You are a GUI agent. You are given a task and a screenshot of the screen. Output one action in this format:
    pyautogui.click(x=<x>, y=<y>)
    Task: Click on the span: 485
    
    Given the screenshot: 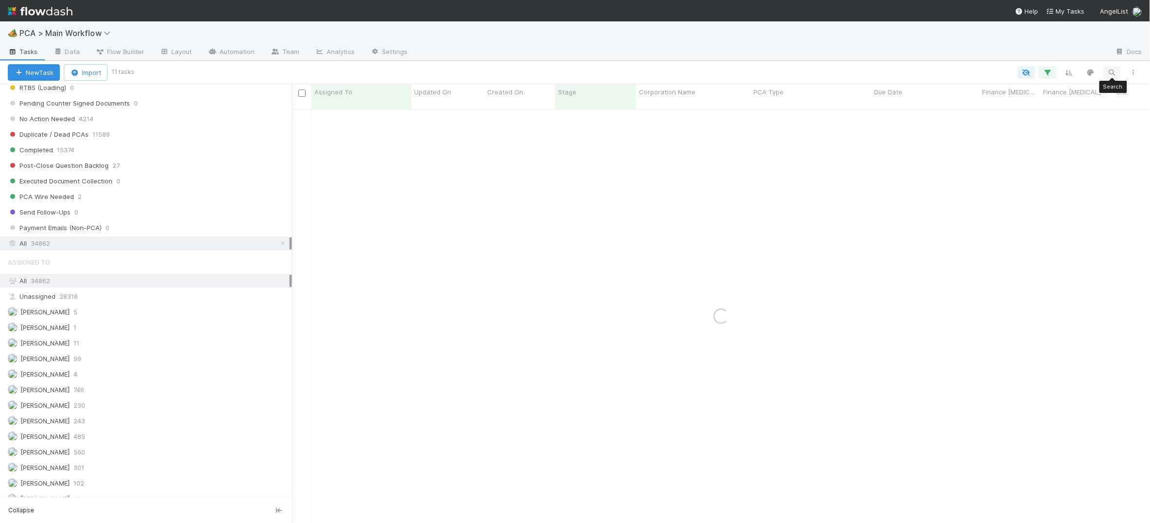 What is the action you would take?
    pyautogui.click(x=79, y=437)
    